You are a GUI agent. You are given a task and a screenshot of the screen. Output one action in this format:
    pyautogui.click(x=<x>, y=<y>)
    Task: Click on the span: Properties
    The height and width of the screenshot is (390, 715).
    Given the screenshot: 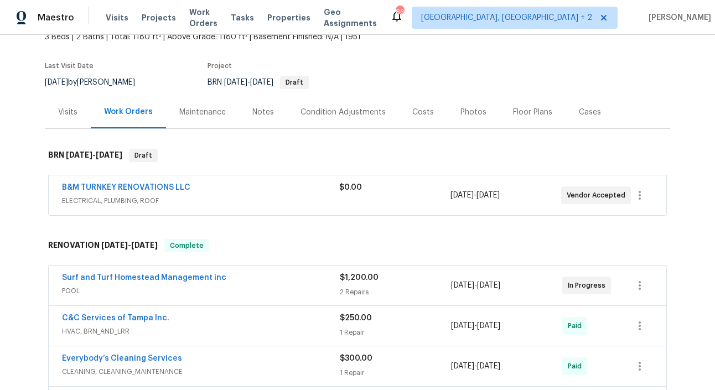 What is the action you would take?
    pyautogui.click(x=289, y=18)
    